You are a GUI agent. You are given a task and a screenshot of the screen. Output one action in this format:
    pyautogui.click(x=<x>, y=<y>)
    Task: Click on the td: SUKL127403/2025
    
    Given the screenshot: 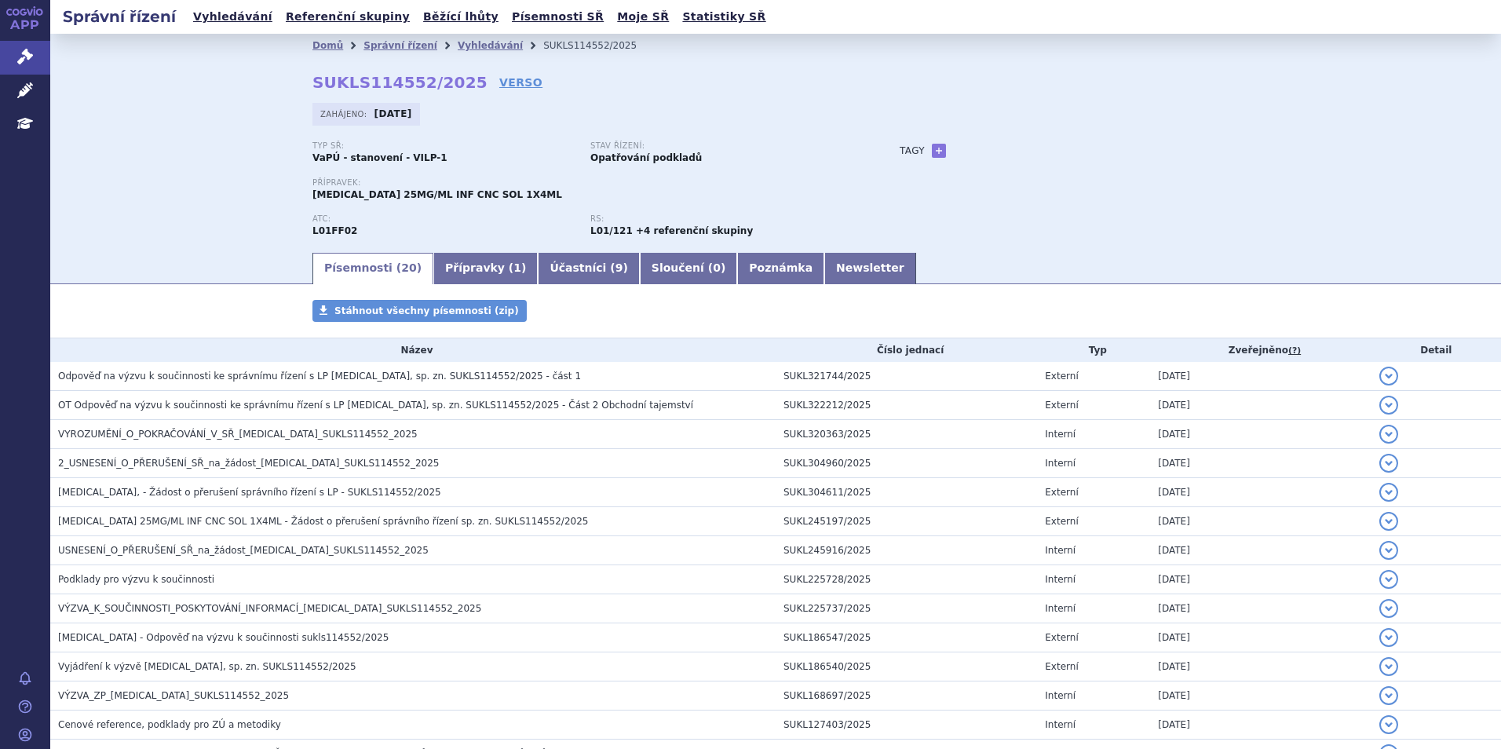 What is the action you would take?
    pyautogui.click(x=906, y=724)
    